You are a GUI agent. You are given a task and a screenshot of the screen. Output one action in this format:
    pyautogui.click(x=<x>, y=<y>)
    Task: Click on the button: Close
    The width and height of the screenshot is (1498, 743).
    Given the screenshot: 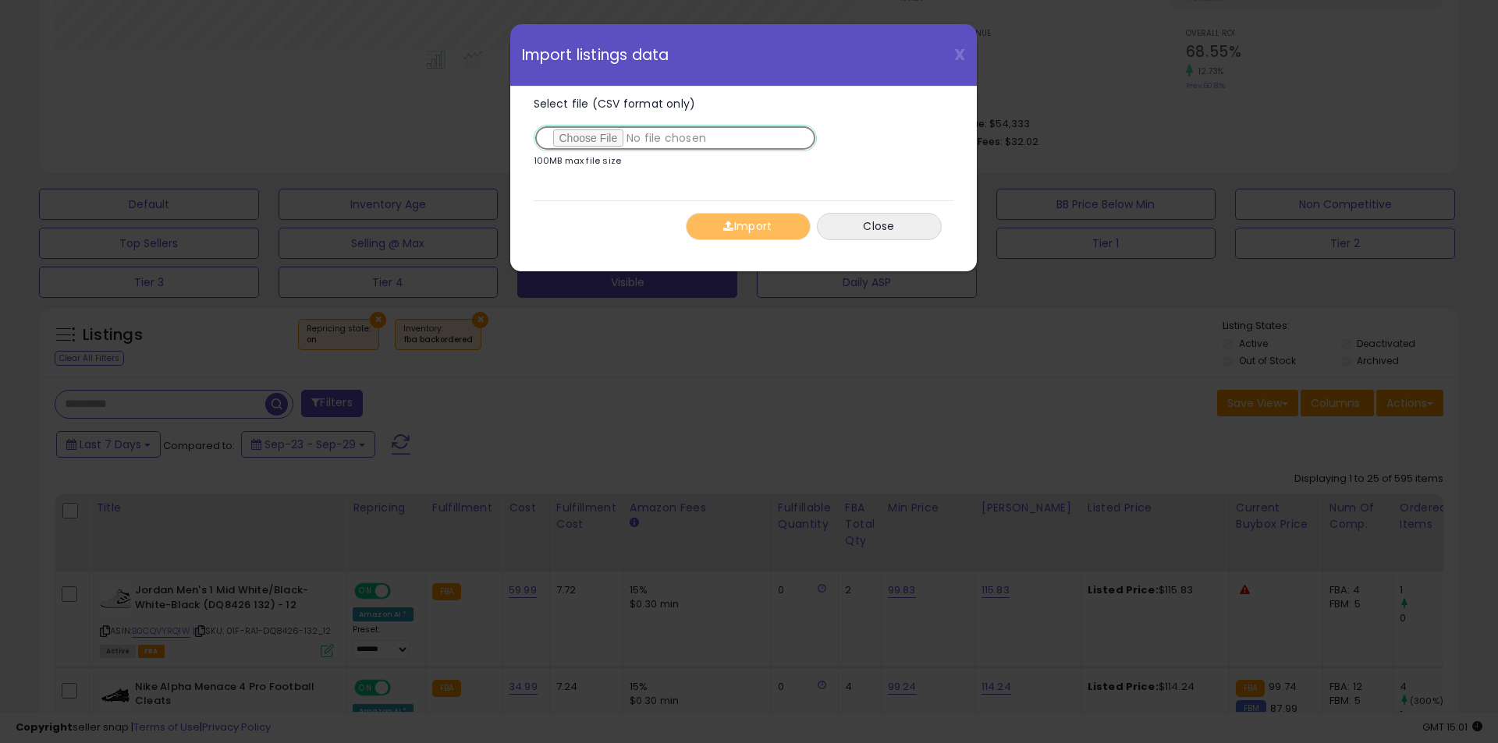 What is the action you would take?
    pyautogui.click(x=879, y=226)
    